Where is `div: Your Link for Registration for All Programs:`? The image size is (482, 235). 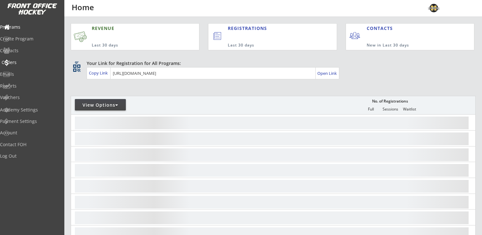
div: Your Link for Registration for All Programs: is located at coordinates (271, 63).